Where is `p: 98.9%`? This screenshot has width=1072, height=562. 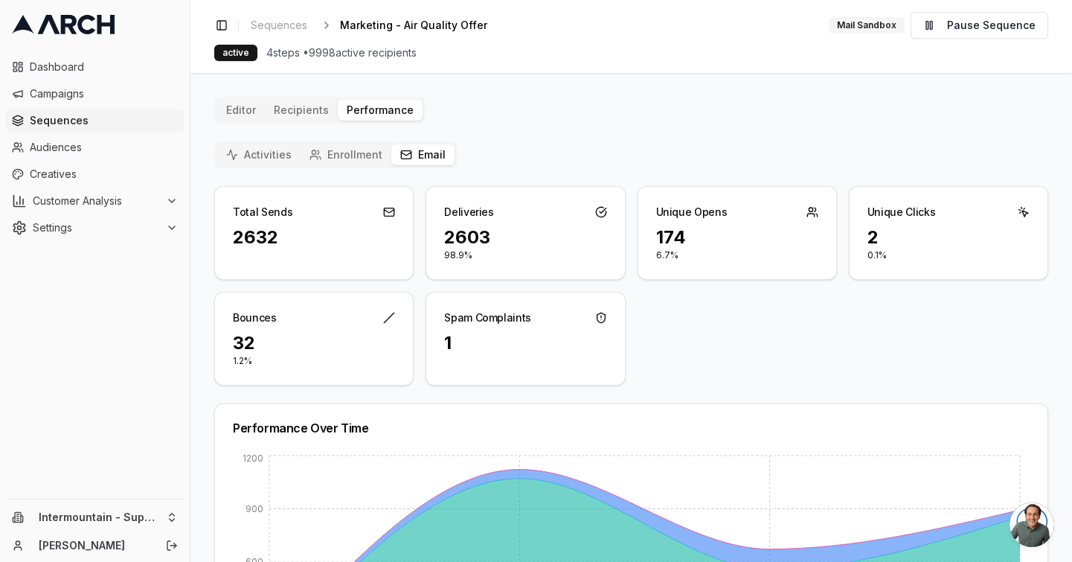
p: 98.9% is located at coordinates (525, 255).